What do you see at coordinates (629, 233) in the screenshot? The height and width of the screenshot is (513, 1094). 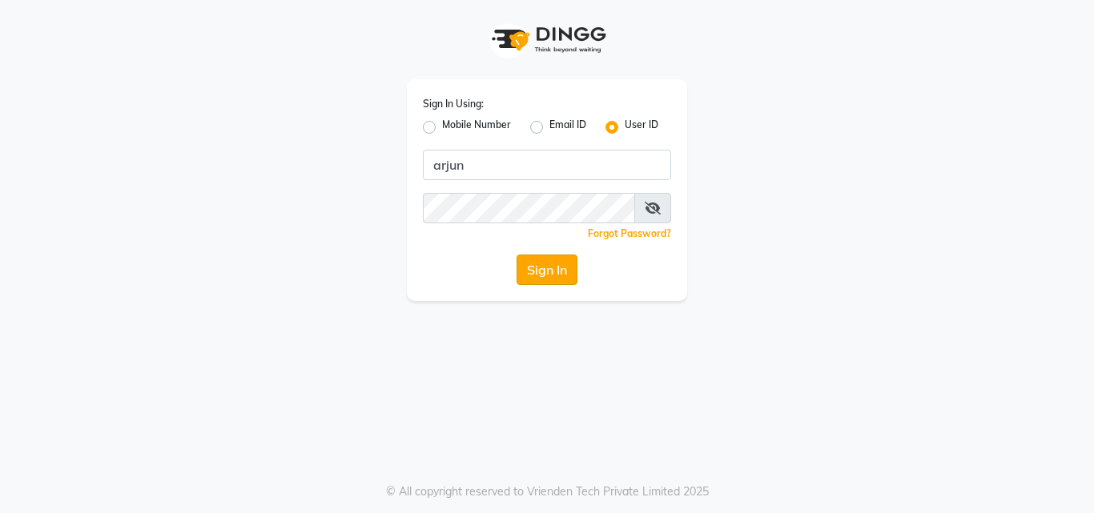 I see `a: Forgot Password?` at bounding box center [629, 233].